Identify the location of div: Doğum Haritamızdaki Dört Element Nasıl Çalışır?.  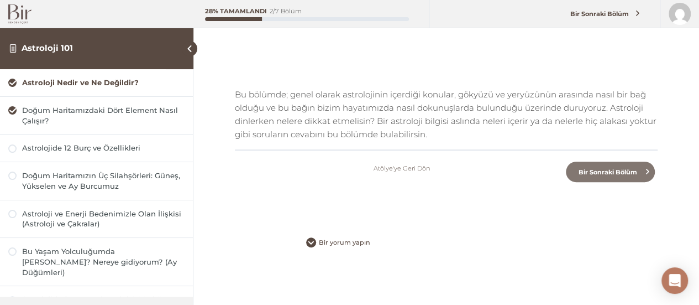
(103, 116).